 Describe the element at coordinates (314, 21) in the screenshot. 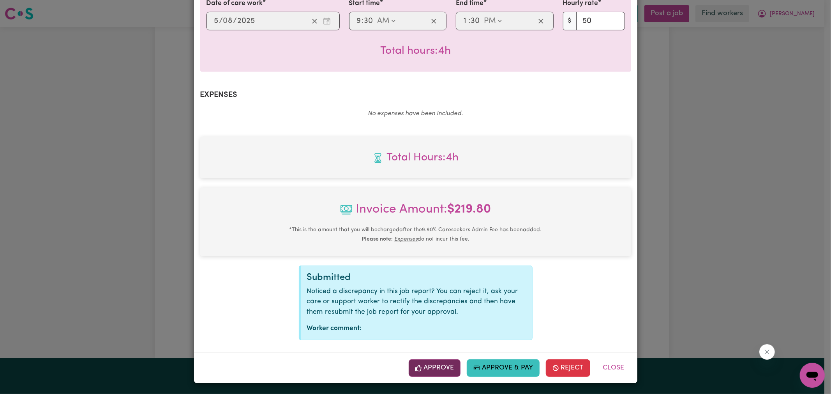

I see `button: Clear date` at that location.